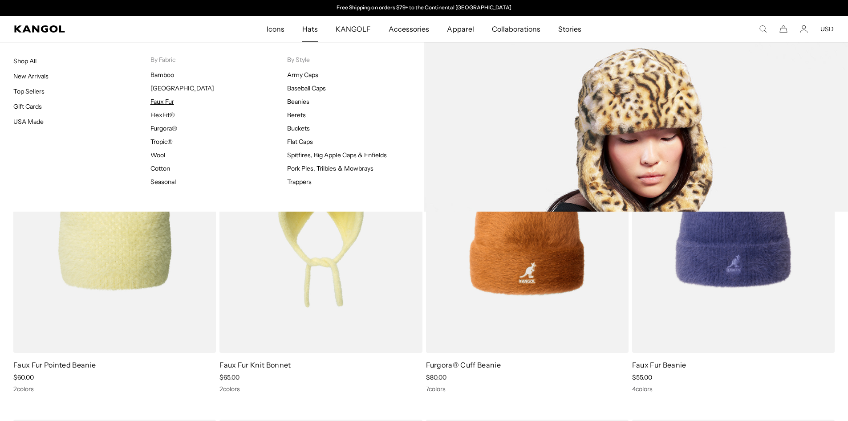 The image size is (848, 421). Describe the element at coordinates (28, 106) in the screenshot. I see `a: Gift Cards` at that location.